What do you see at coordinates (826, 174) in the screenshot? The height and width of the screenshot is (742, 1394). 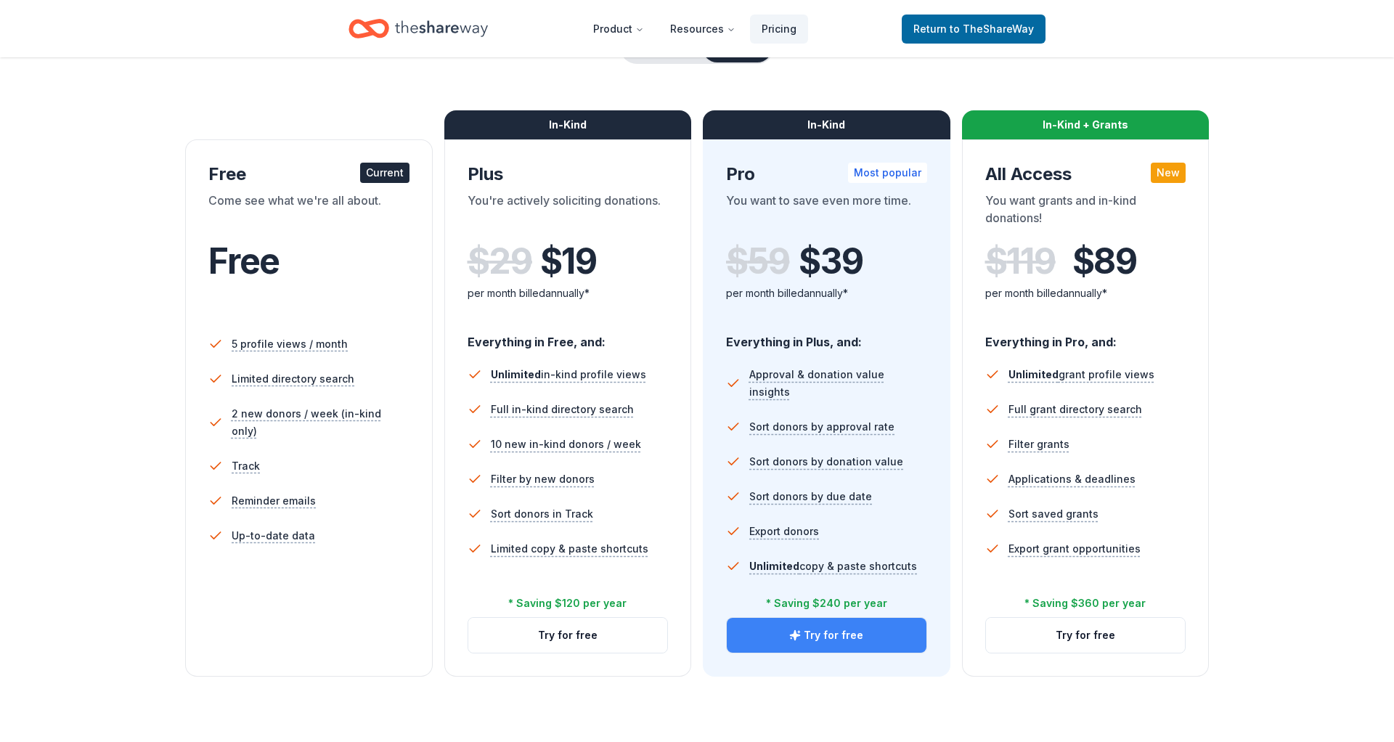 I see `div: Pro` at bounding box center [826, 174].